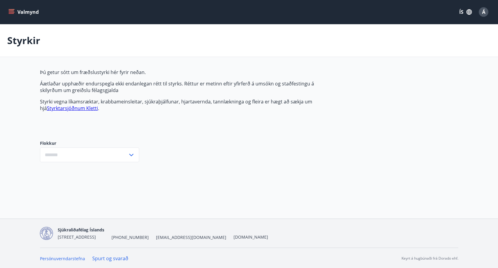 The width and height of the screenshot is (498, 268). What do you see at coordinates (110, 259) in the screenshot?
I see `a: Spurt og svarað` at bounding box center [110, 259].